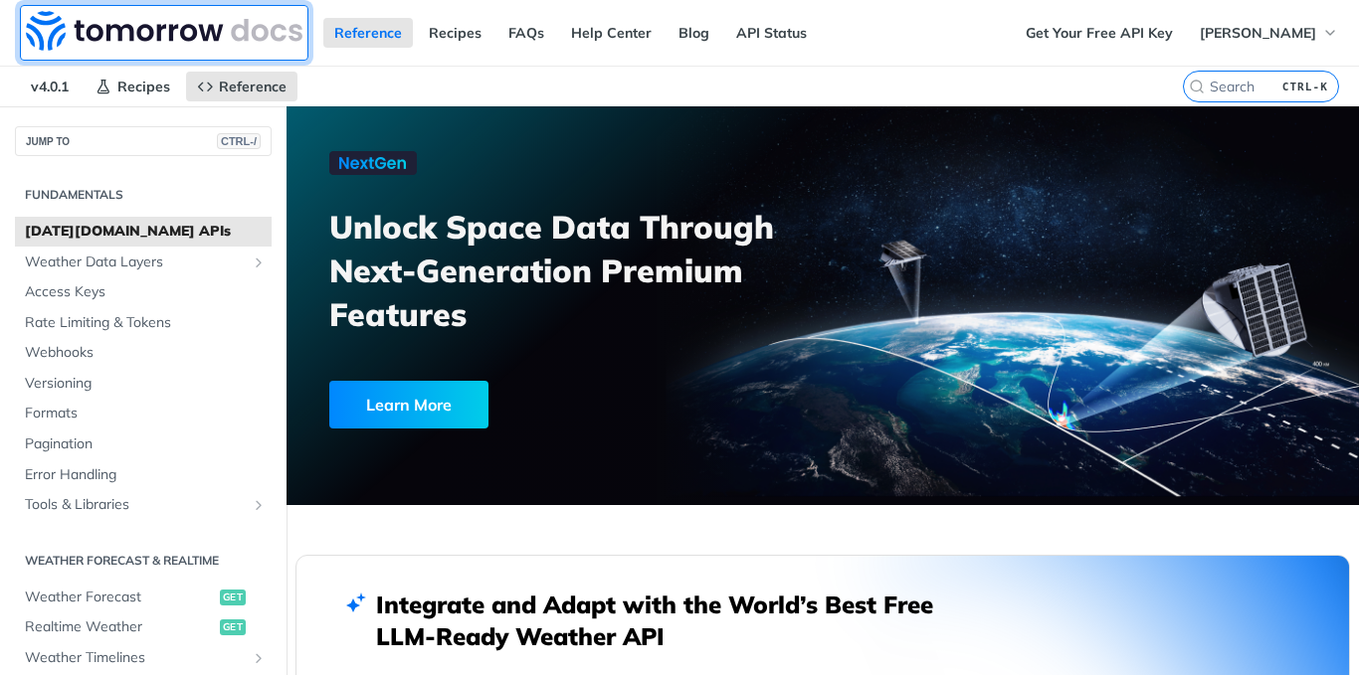 The image size is (1359, 675). Describe the element at coordinates (119, 628) in the screenshot. I see `span: Realtime Weather` at that location.